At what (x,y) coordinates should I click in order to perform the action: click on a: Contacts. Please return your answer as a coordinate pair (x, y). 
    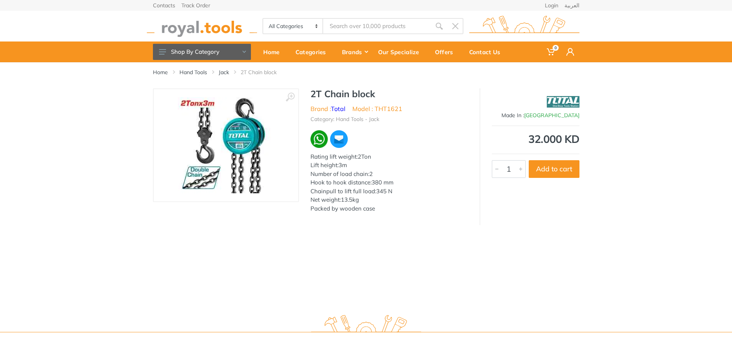
    Looking at the image, I should click on (164, 5).